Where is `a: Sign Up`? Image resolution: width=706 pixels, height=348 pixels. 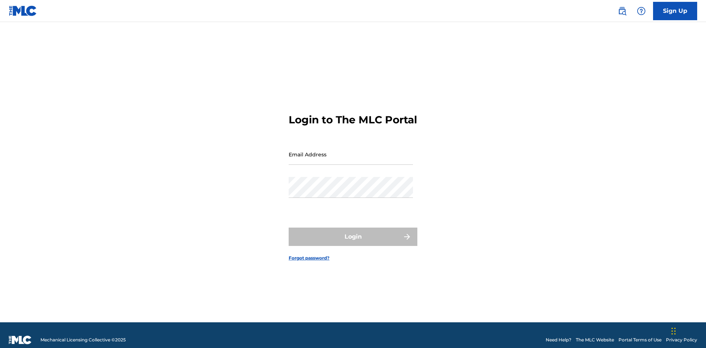 a: Sign Up is located at coordinates (675, 11).